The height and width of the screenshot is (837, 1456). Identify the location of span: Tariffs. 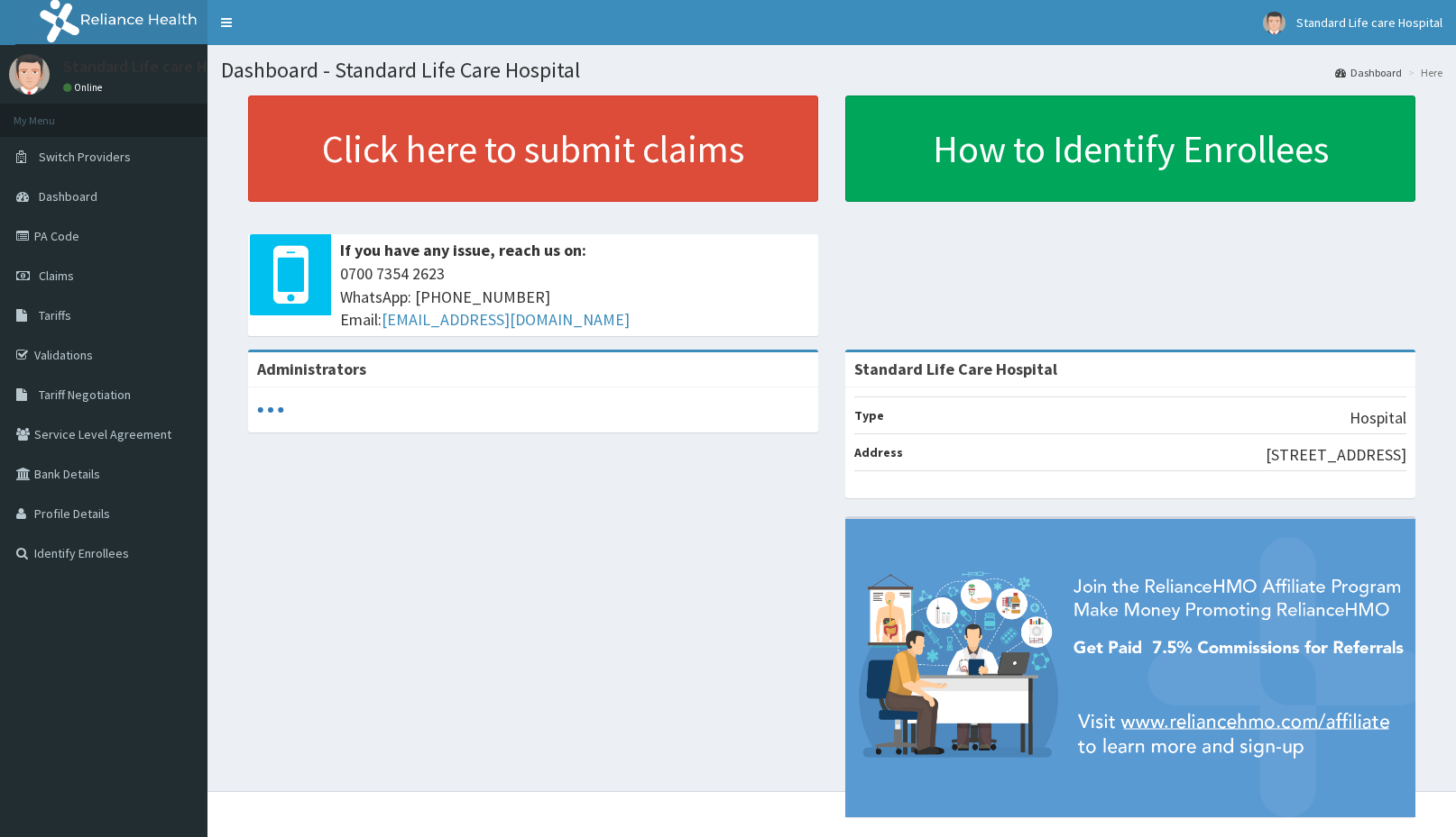
(55, 316).